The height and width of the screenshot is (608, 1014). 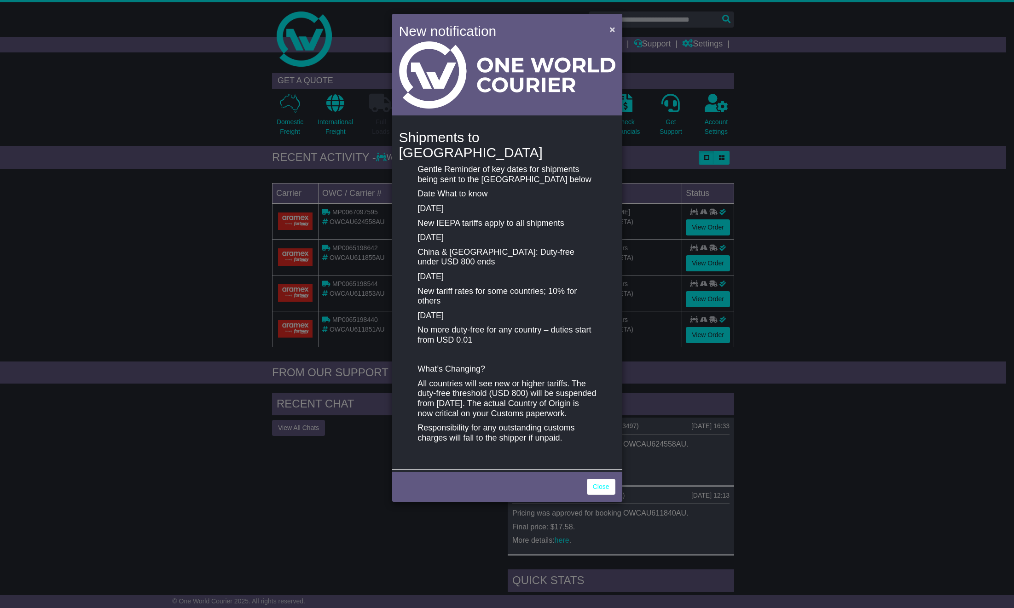 I want to click on p: Responsibility for any outstanding customs charges will fall to the shipper if unpaid., so click(x=507, y=433).